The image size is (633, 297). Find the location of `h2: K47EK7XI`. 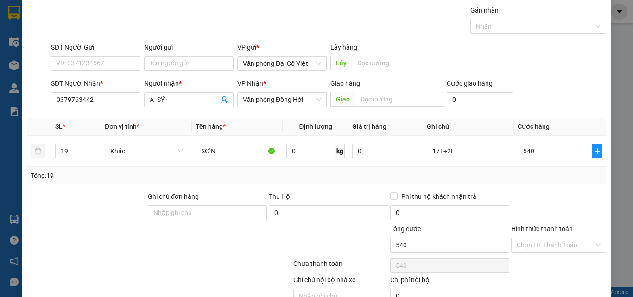

h2: K47EK7XI is located at coordinates (40, 61).